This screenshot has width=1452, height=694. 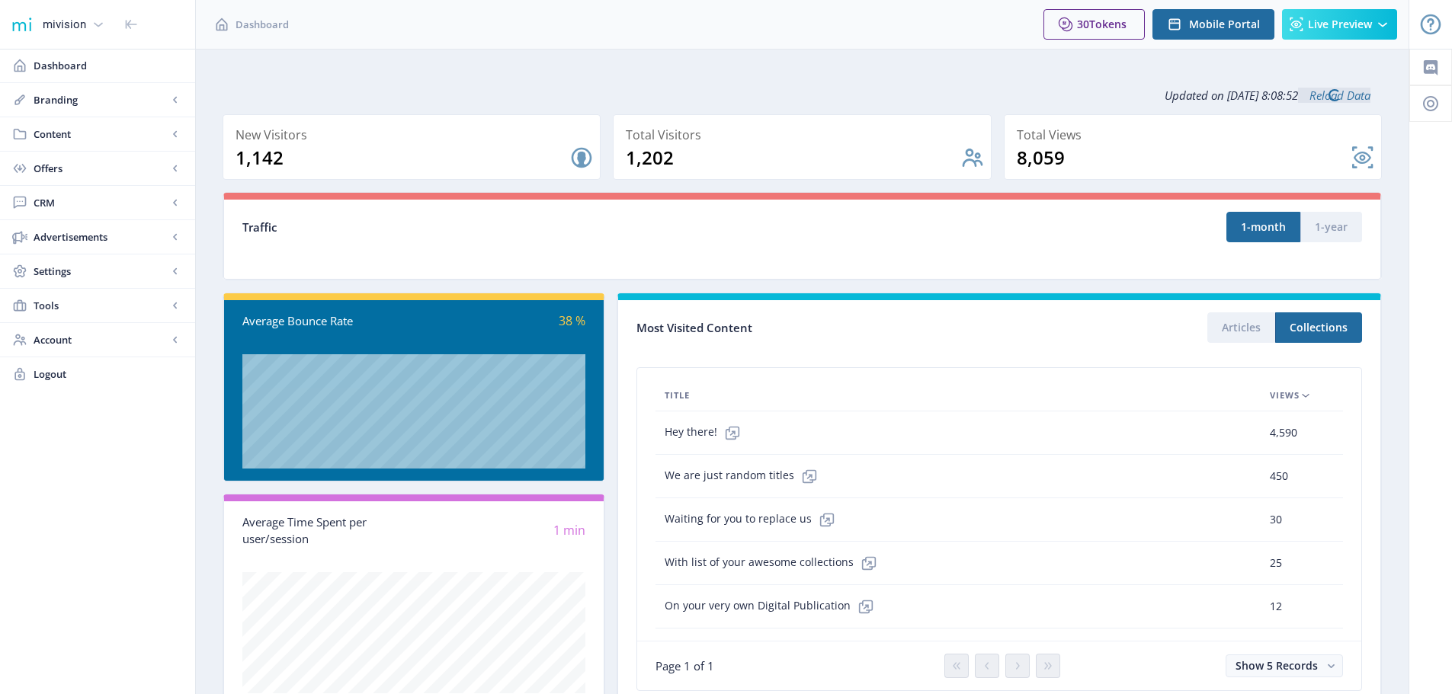 What do you see at coordinates (1339, 24) in the screenshot?
I see `button: Live Preview` at bounding box center [1339, 24].